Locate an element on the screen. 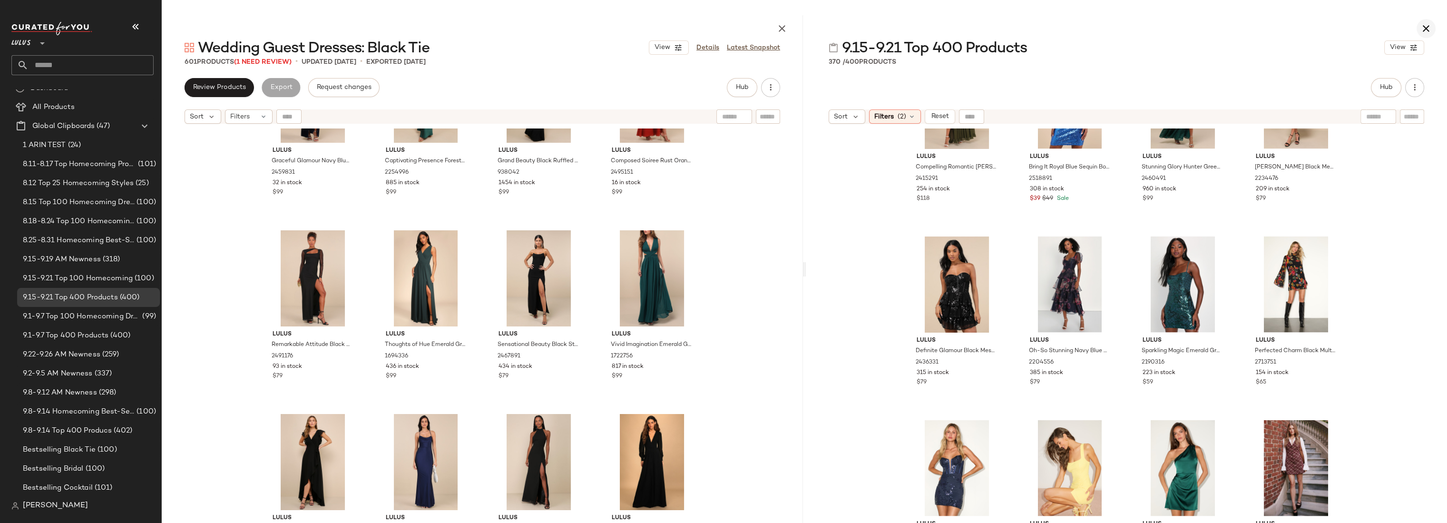  span: 223 in stock is located at coordinates (1159, 373).